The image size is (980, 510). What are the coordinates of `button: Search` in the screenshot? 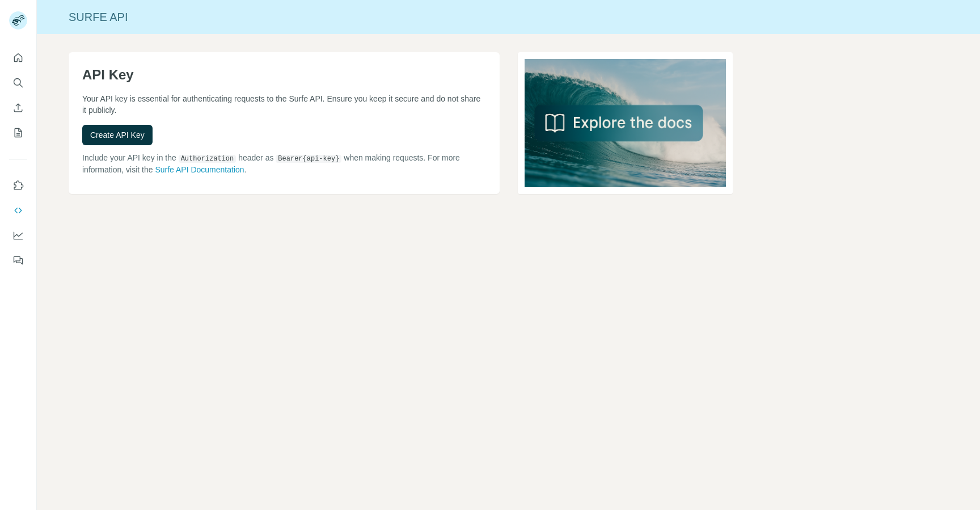 It's located at (18, 83).